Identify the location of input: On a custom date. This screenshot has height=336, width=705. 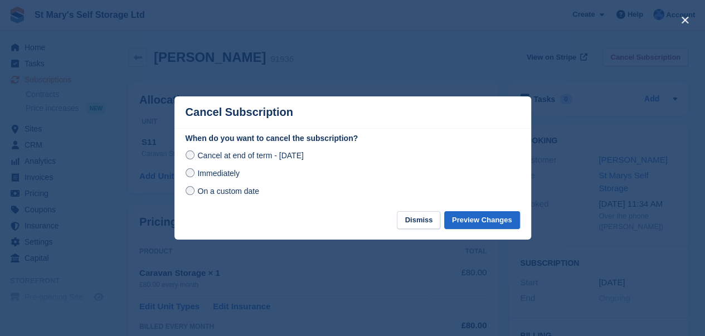
(190, 191).